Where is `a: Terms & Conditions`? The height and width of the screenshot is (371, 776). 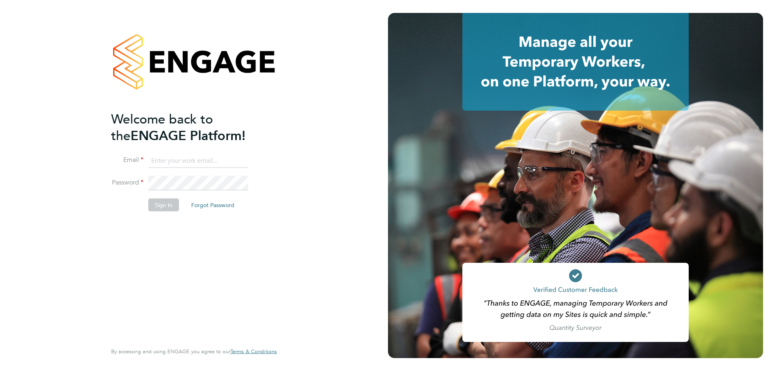
a: Terms & Conditions is located at coordinates (253, 352).